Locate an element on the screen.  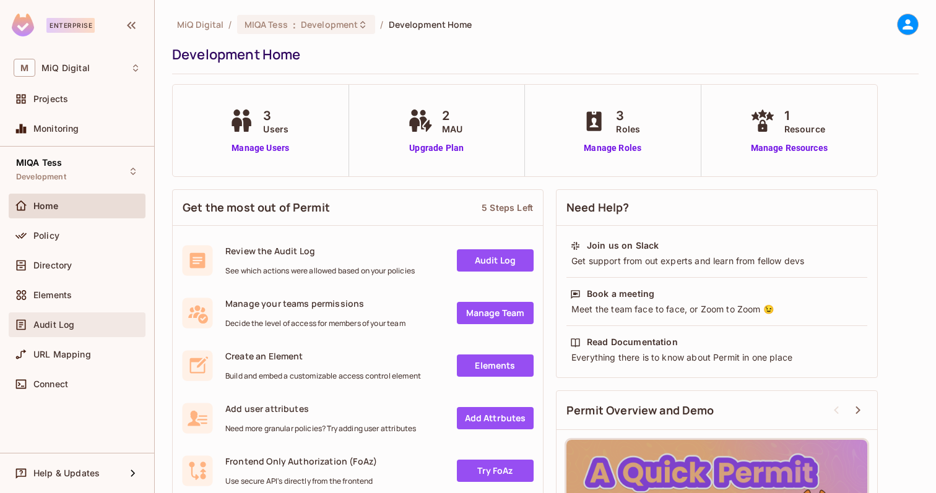
span: URL Mapping is located at coordinates (62, 355).